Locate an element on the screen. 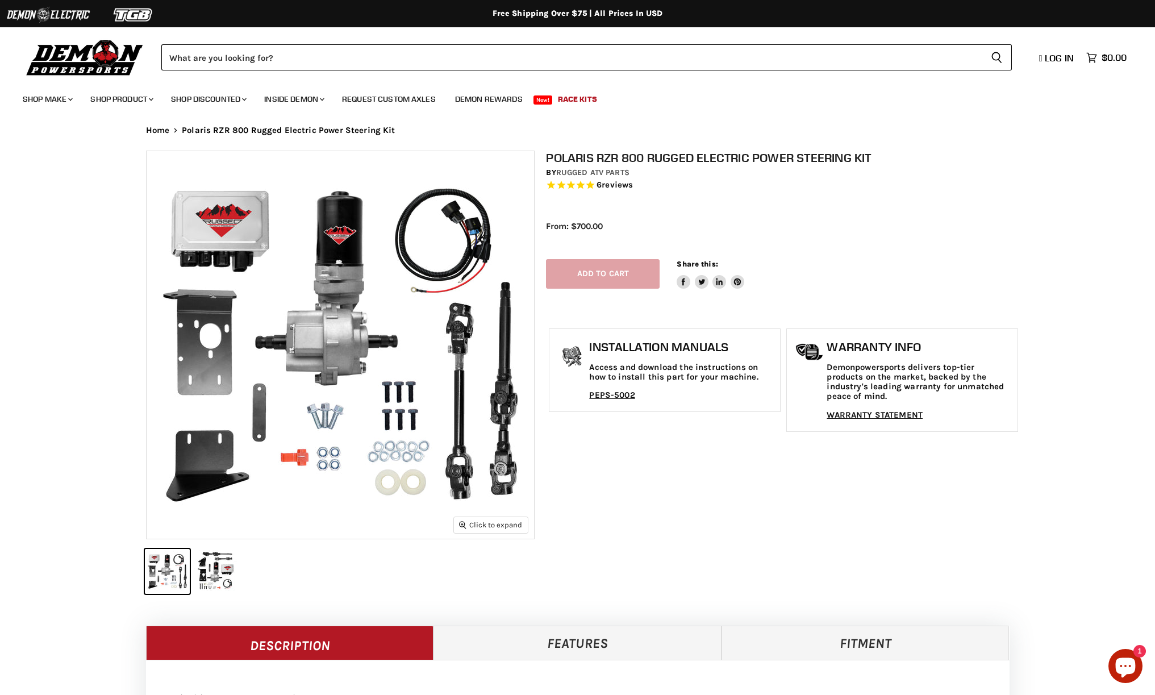 This screenshot has width=1155, height=695. a: Home is located at coordinates (158, 130).